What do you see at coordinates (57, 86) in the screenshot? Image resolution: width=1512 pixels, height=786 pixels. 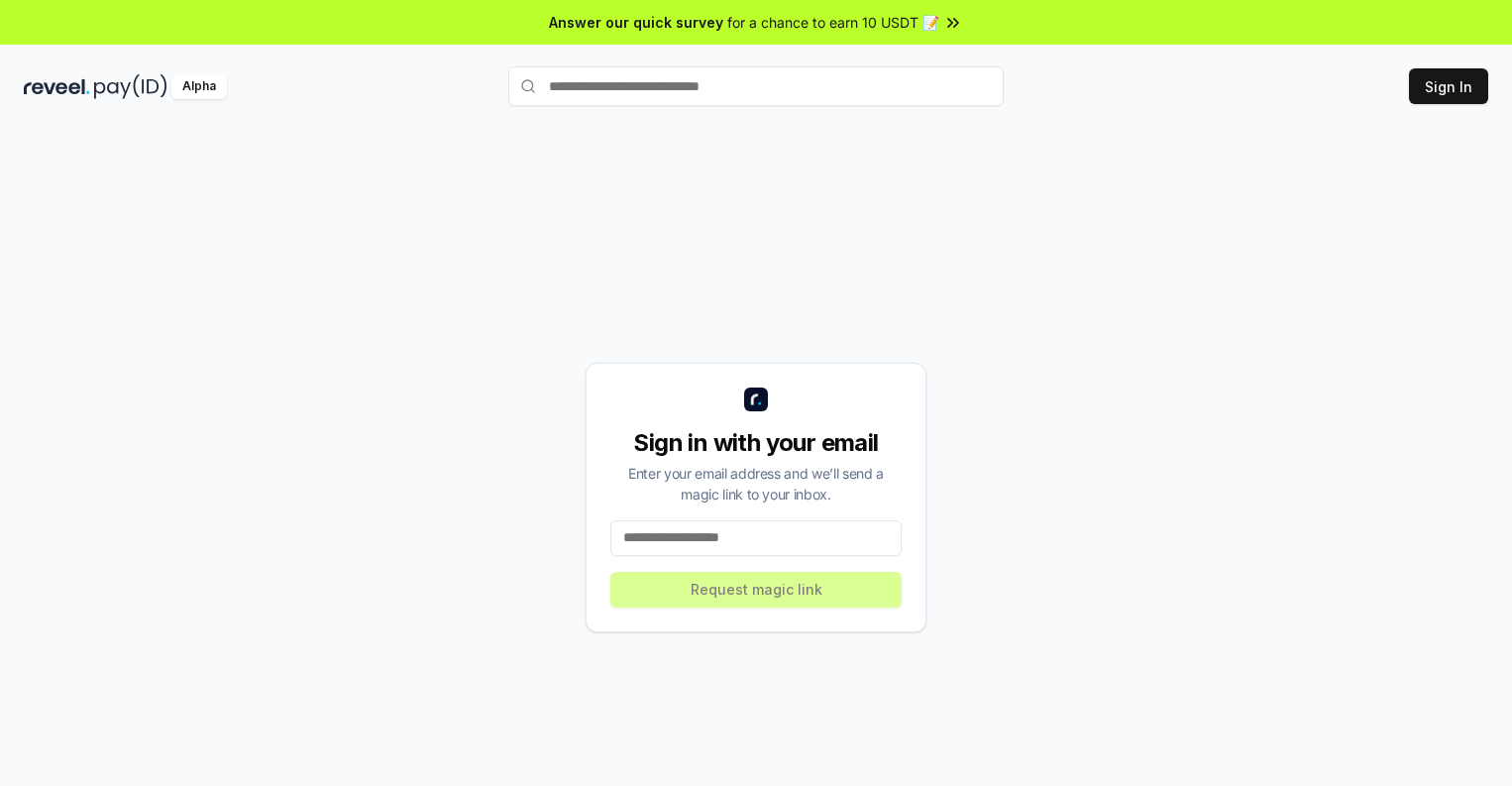 I see `img: reveel_dark` at bounding box center [57, 86].